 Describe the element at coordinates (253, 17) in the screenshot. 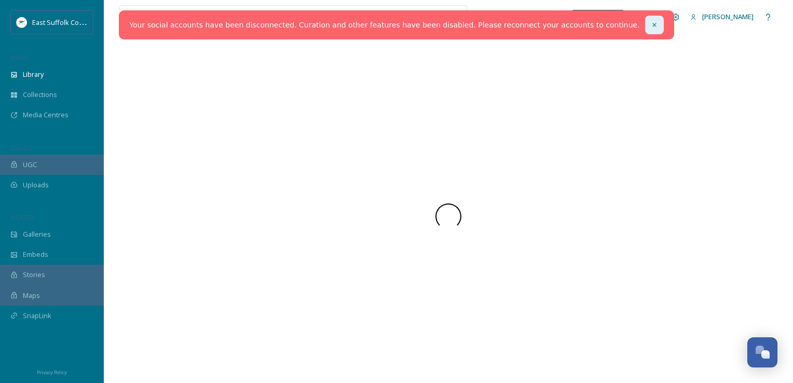

I see `input: Search your library` at that location.